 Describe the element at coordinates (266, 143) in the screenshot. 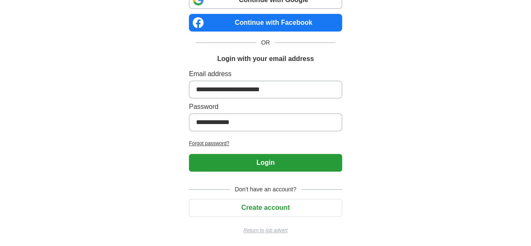

I see `h2: Forgot password?` at that location.